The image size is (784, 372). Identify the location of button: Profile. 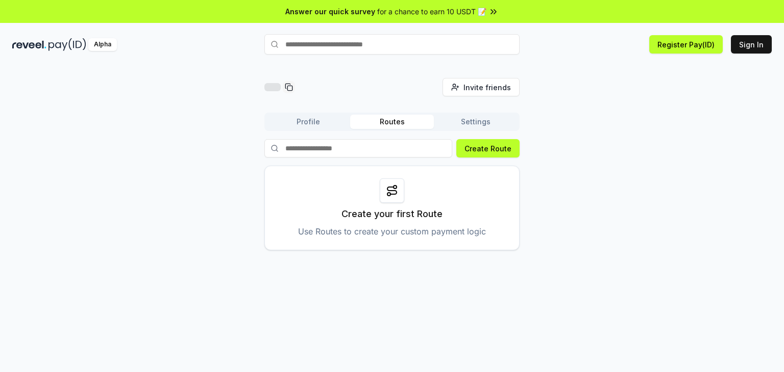
(308, 122).